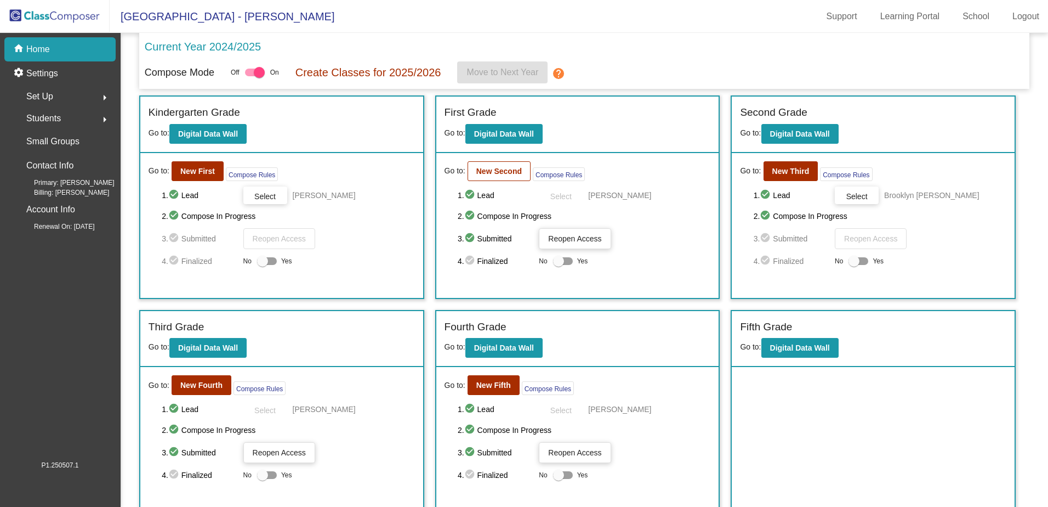  What do you see at coordinates (176, 327) in the screenshot?
I see `label: Third Grade` at bounding box center [176, 327].